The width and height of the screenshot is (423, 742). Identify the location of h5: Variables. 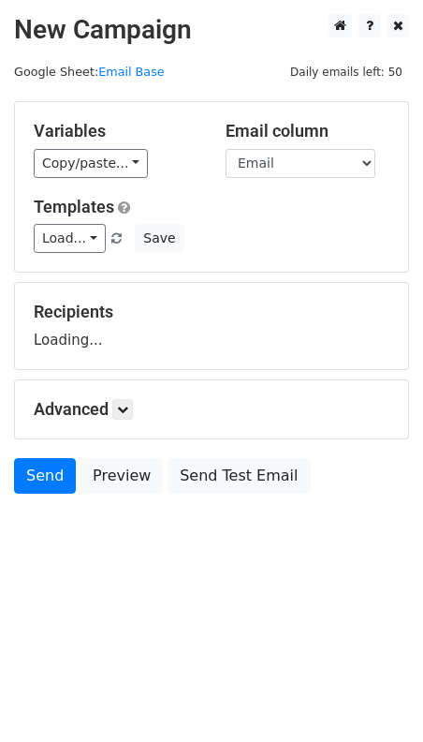
(115, 131).